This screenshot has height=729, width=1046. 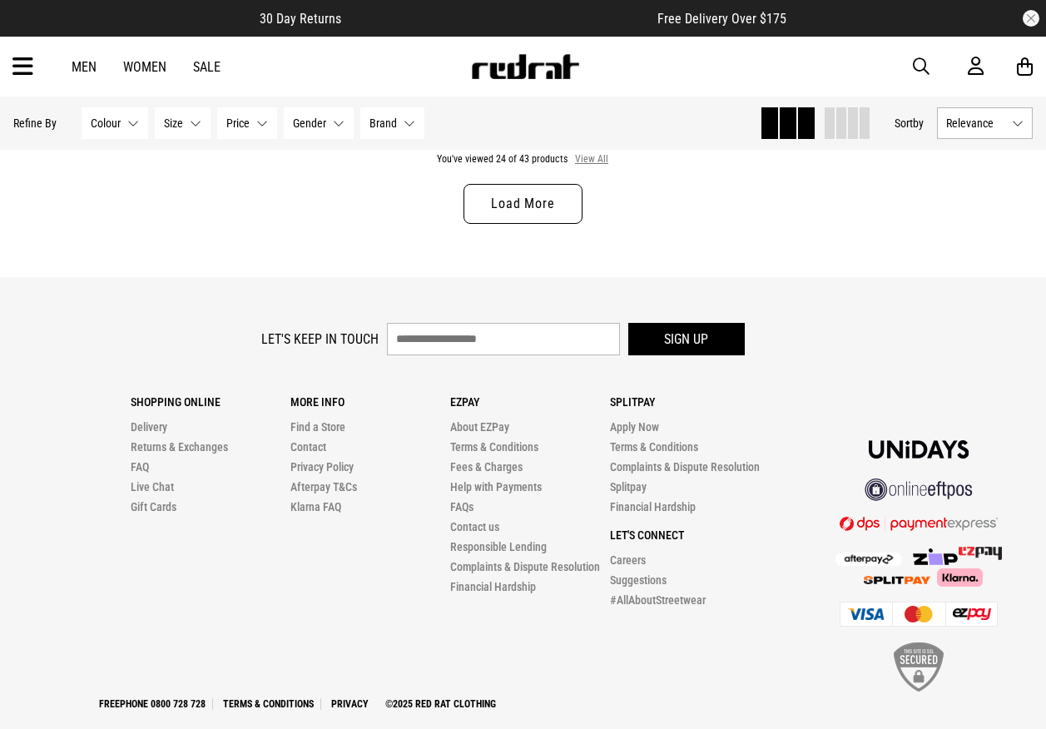 What do you see at coordinates (84, 67) in the screenshot?
I see `a: Men` at bounding box center [84, 67].